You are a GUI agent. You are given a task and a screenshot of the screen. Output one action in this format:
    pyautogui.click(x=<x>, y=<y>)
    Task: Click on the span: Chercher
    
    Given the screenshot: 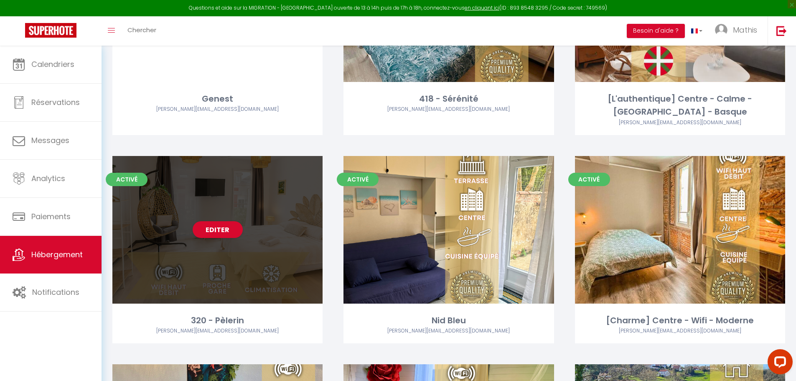 What is the action you would take?
    pyautogui.click(x=142, y=30)
    